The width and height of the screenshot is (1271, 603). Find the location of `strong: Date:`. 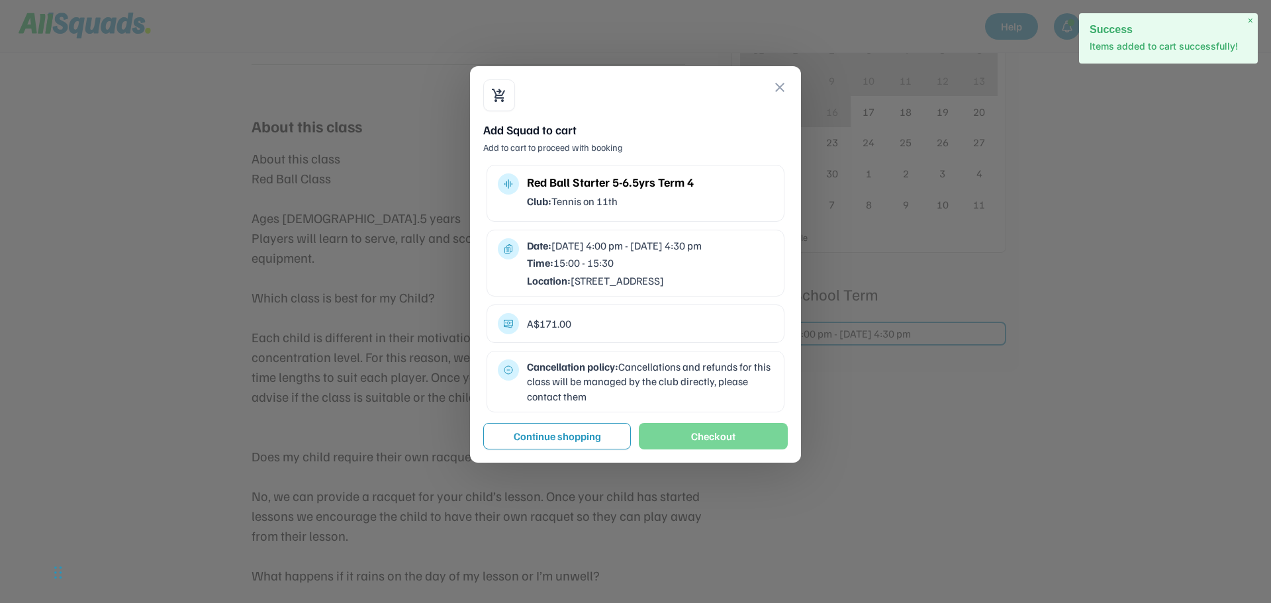

strong: Date: is located at coordinates (539, 246).